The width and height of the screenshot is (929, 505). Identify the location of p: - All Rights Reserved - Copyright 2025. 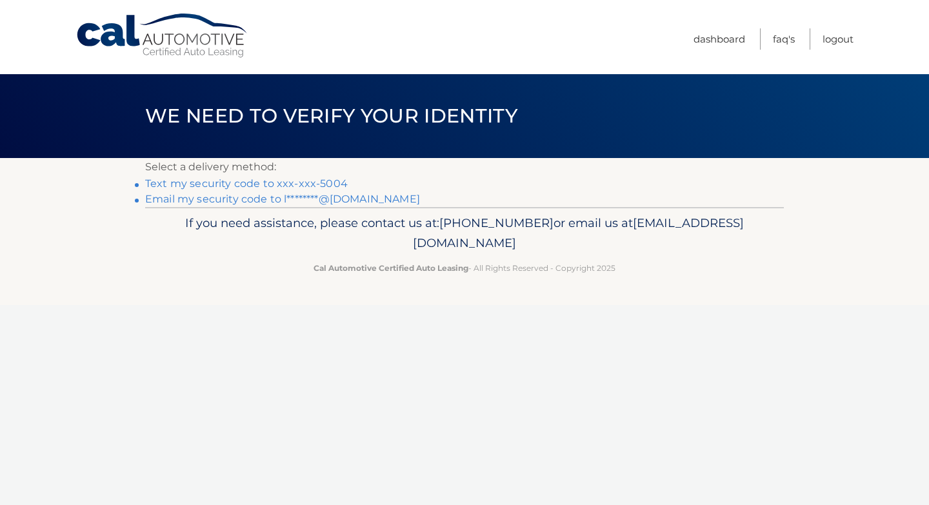
(465, 268).